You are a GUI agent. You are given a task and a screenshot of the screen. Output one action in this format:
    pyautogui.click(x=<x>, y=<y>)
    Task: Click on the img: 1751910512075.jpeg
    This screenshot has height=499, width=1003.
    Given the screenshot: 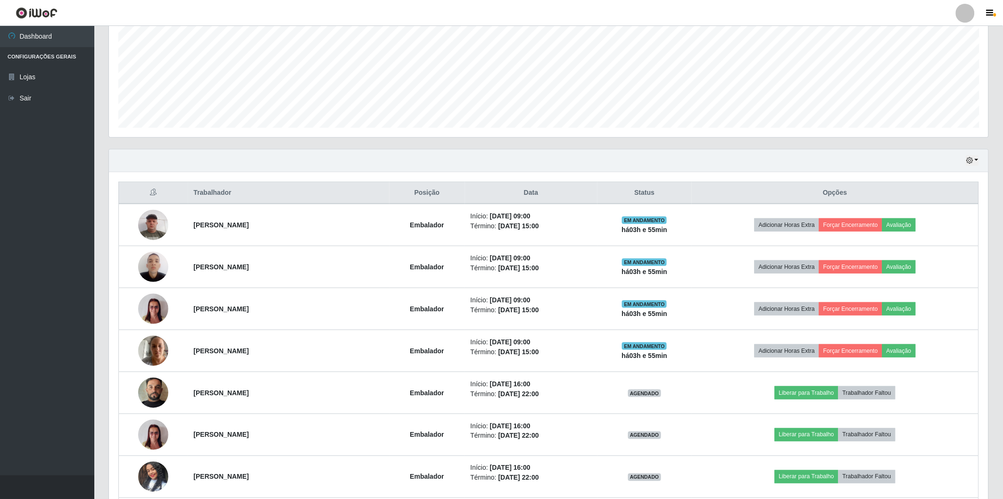 What is the action you would take?
    pyautogui.click(x=153, y=351)
    